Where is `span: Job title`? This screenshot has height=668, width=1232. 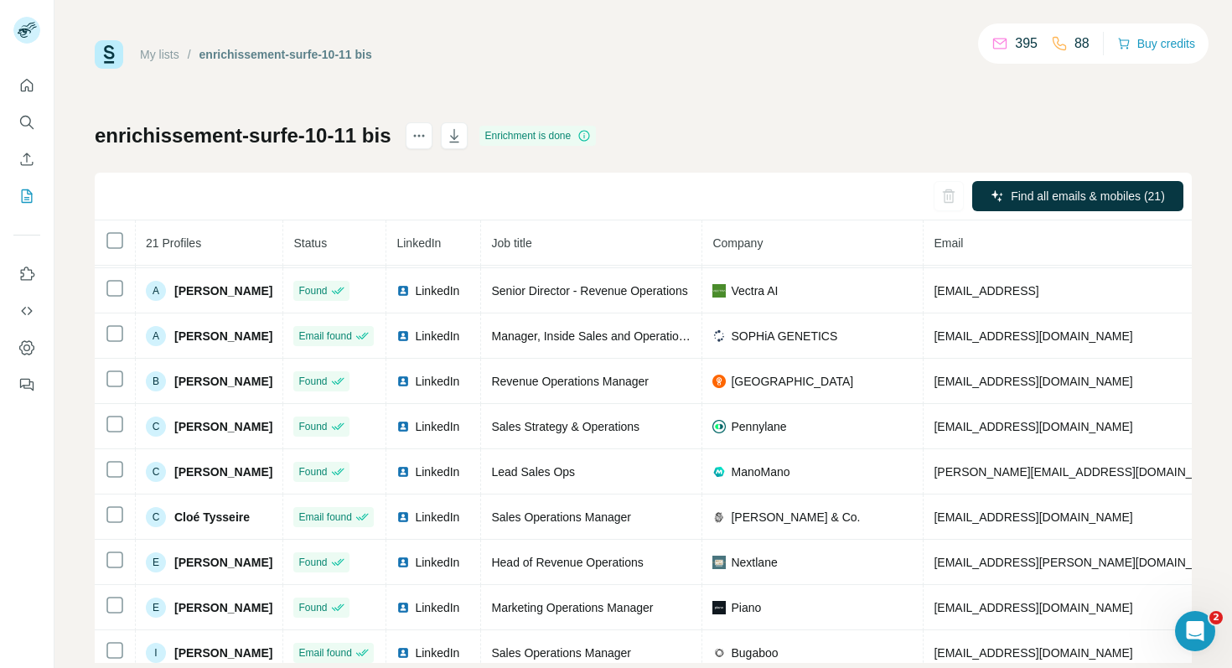
span: Job title is located at coordinates (511, 243).